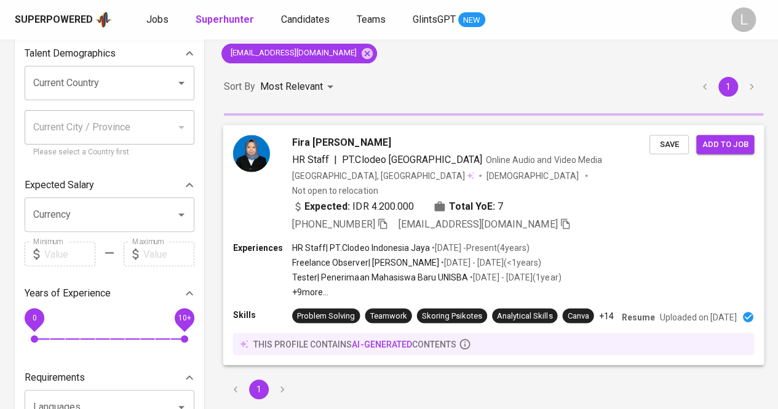 This screenshot has width=778, height=409. I want to click on b: Total YoE:, so click(472, 206).